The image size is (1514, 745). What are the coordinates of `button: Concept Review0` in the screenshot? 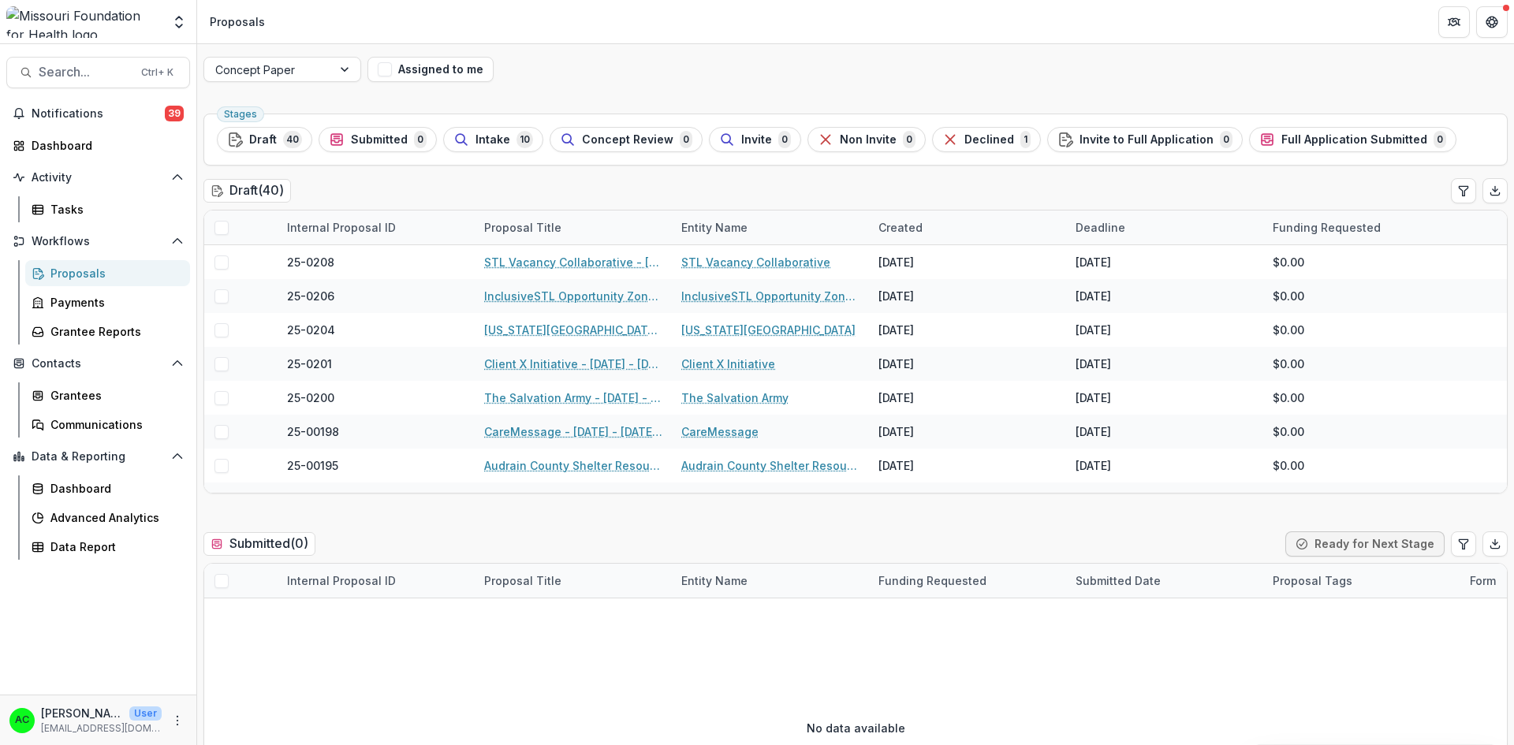 It's located at (626, 140).